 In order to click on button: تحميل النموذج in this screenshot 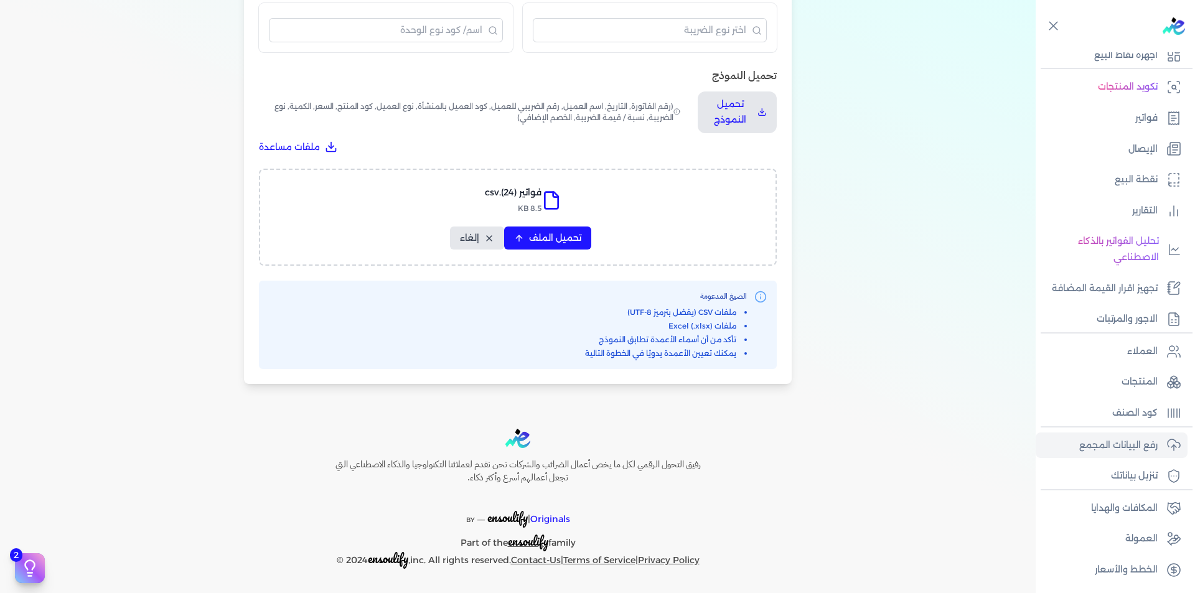, I will do `click(737, 112)`.